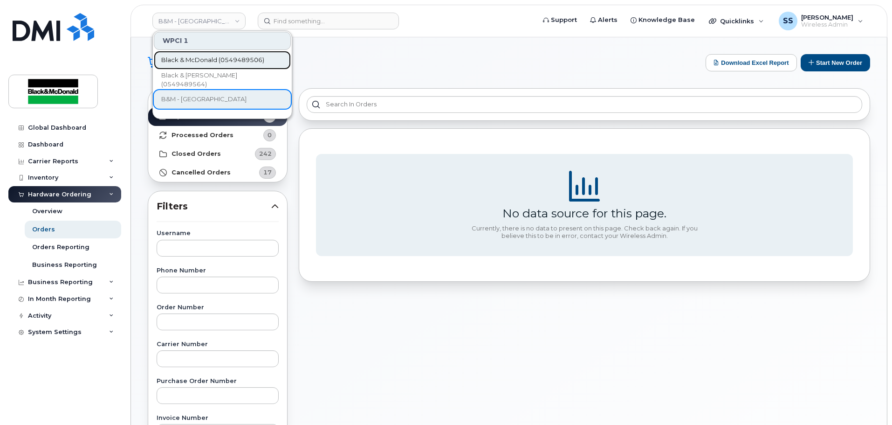 This screenshot has height=425, width=892. I want to click on div: No data source for this page., so click(584, 213).